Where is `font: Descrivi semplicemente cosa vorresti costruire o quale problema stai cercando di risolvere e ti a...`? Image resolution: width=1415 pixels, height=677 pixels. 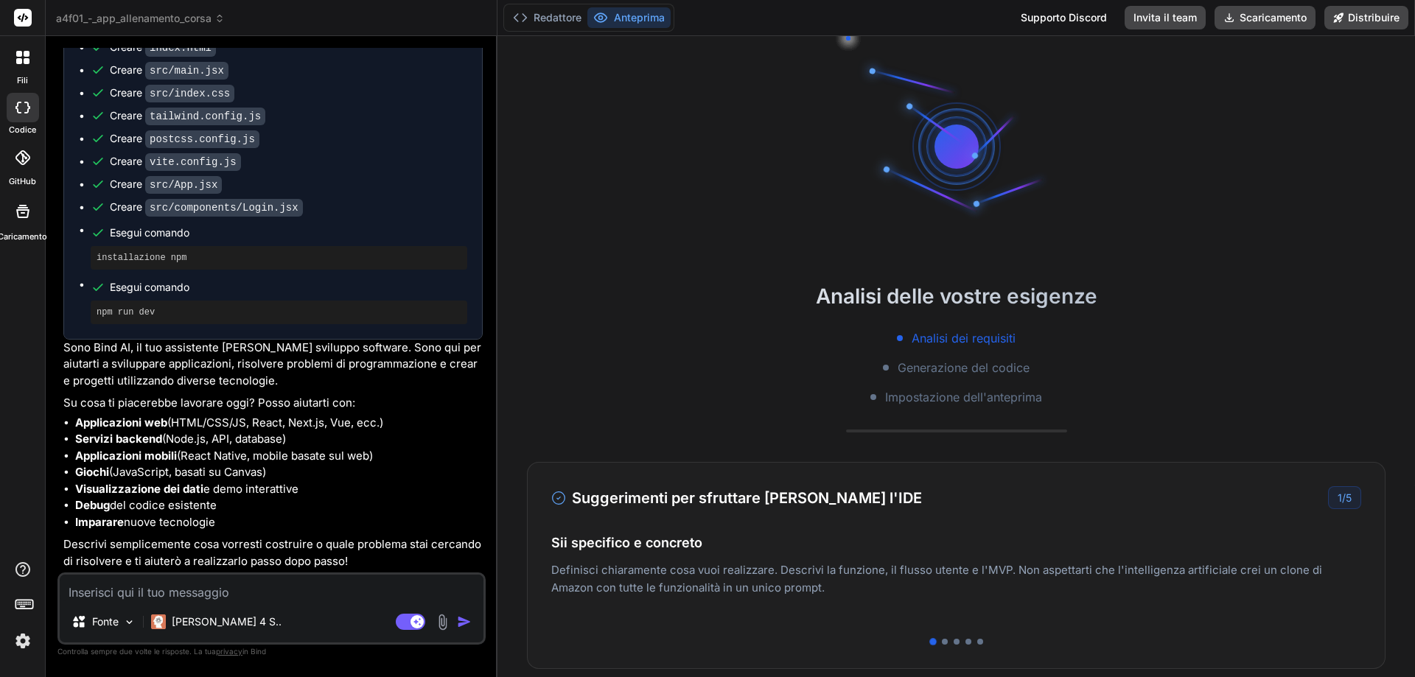
font: Descrivi semplicemente cosa vorresti costruire o quale problema stai cercando di risolvere e ti a... is located at coordinates (273, 553).